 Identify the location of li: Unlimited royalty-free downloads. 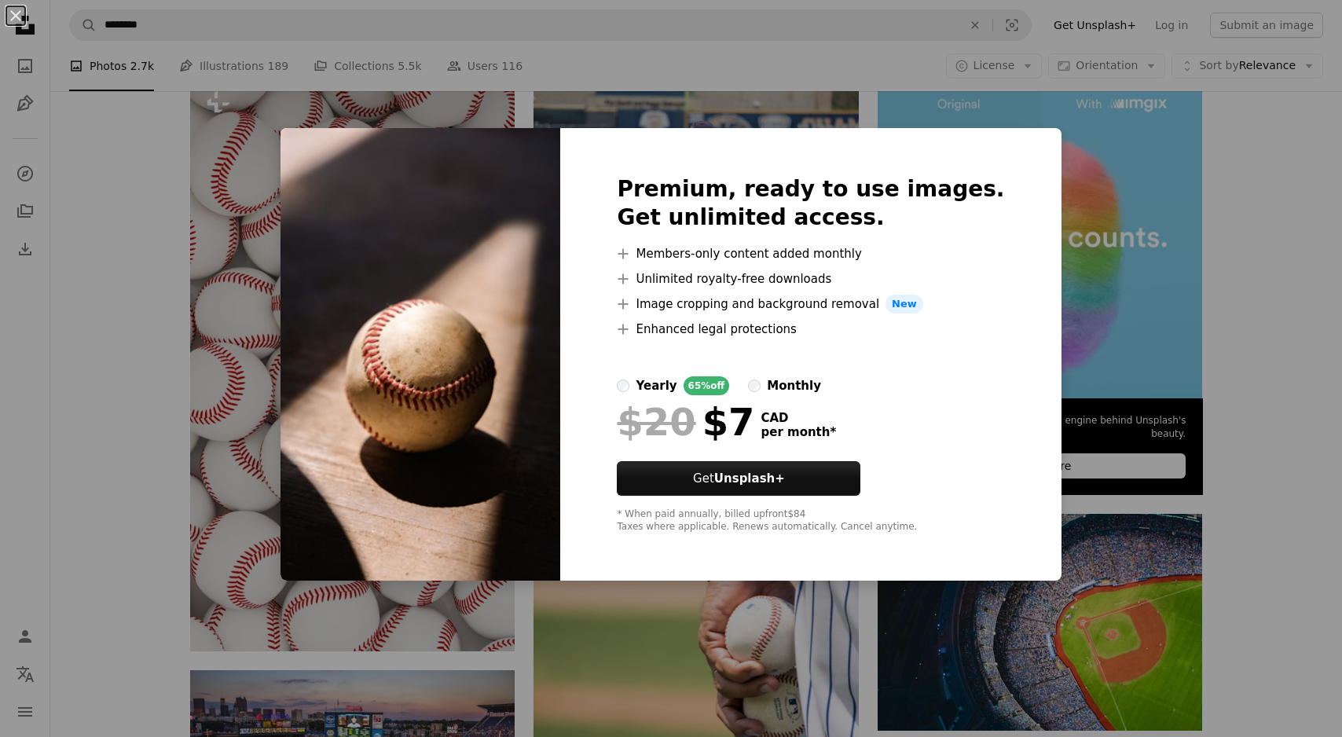
(810, 279).